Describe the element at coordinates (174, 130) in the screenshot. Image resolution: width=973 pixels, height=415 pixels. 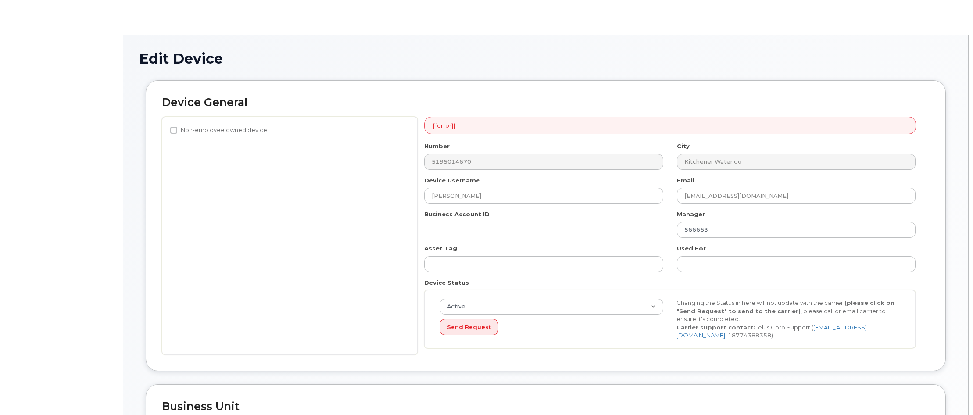
I see `input: Non-employee owned device` at that location.